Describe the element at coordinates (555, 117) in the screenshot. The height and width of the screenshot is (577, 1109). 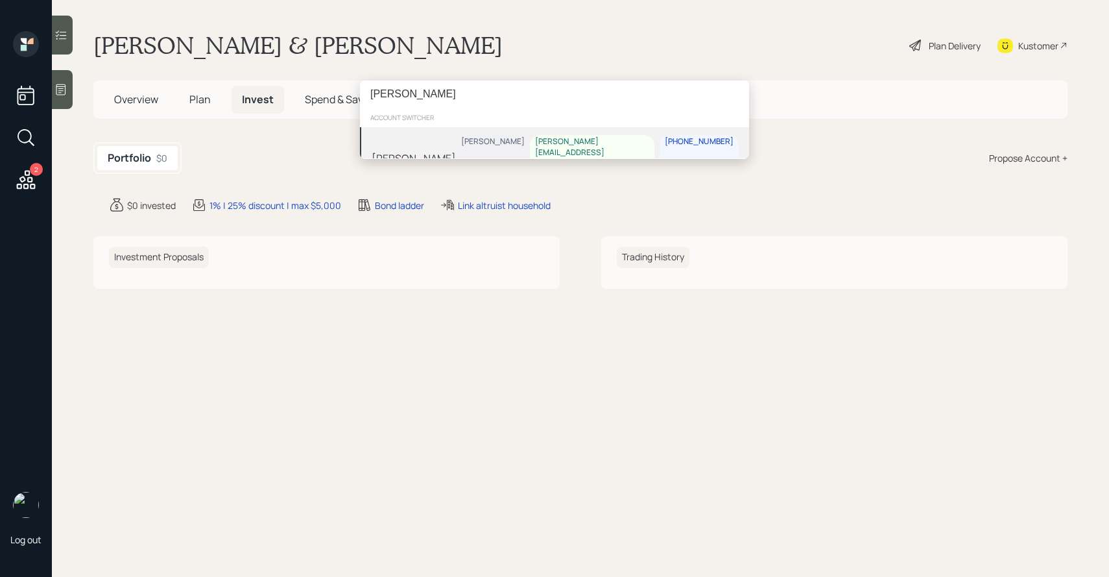
I see `div: account switcher` at that location.